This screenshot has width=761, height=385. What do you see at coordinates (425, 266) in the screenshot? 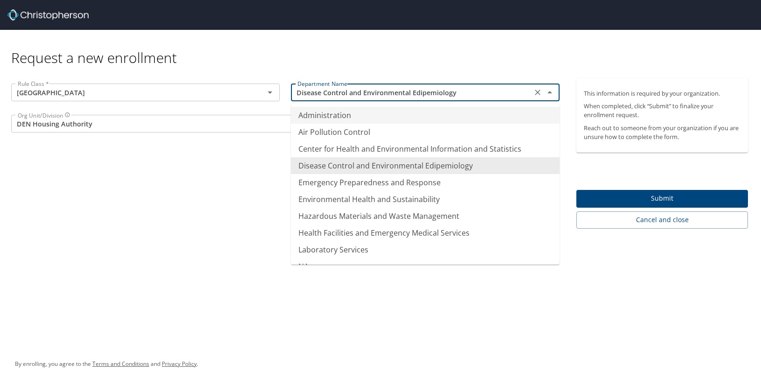
I see `li: NA` at bounding box center [425, 266].